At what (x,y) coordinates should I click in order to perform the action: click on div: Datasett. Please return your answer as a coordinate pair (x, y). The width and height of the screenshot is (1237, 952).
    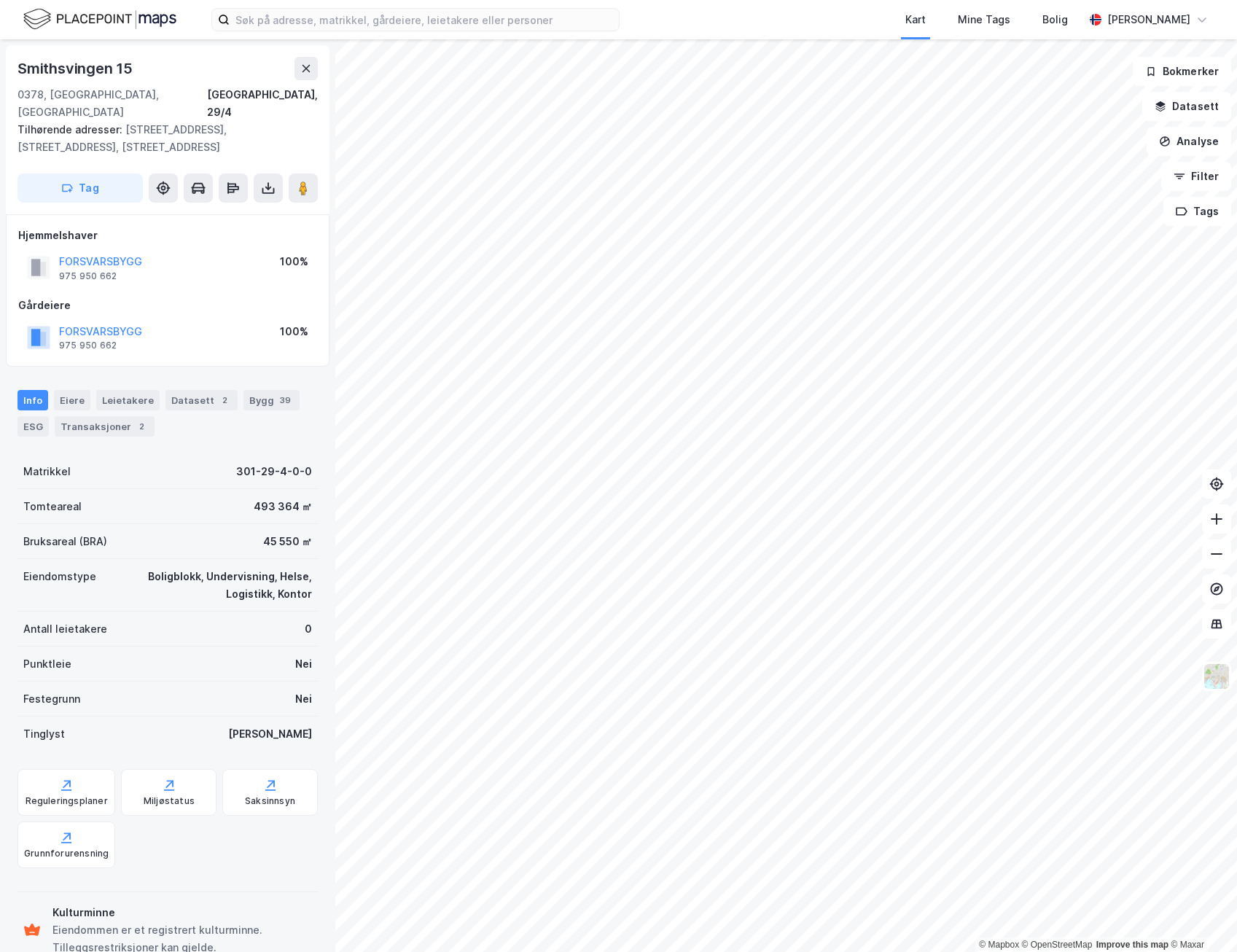
    Looking at the image, I should click on (202, 400).